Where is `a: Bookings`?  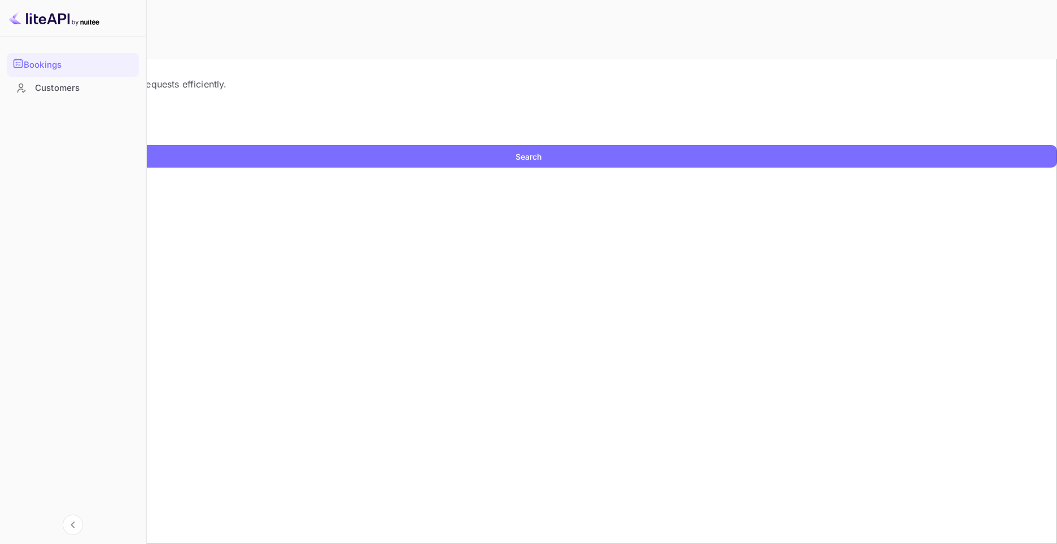 a: Bookings is located at coordinates (73, 64).